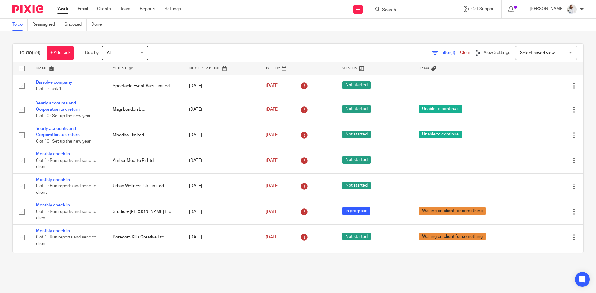 The image size is (596, 293). What do you see at coordinates (537, 53) in the screenshot?
I see `span: Select saved view` at bounding box center [537, 53].